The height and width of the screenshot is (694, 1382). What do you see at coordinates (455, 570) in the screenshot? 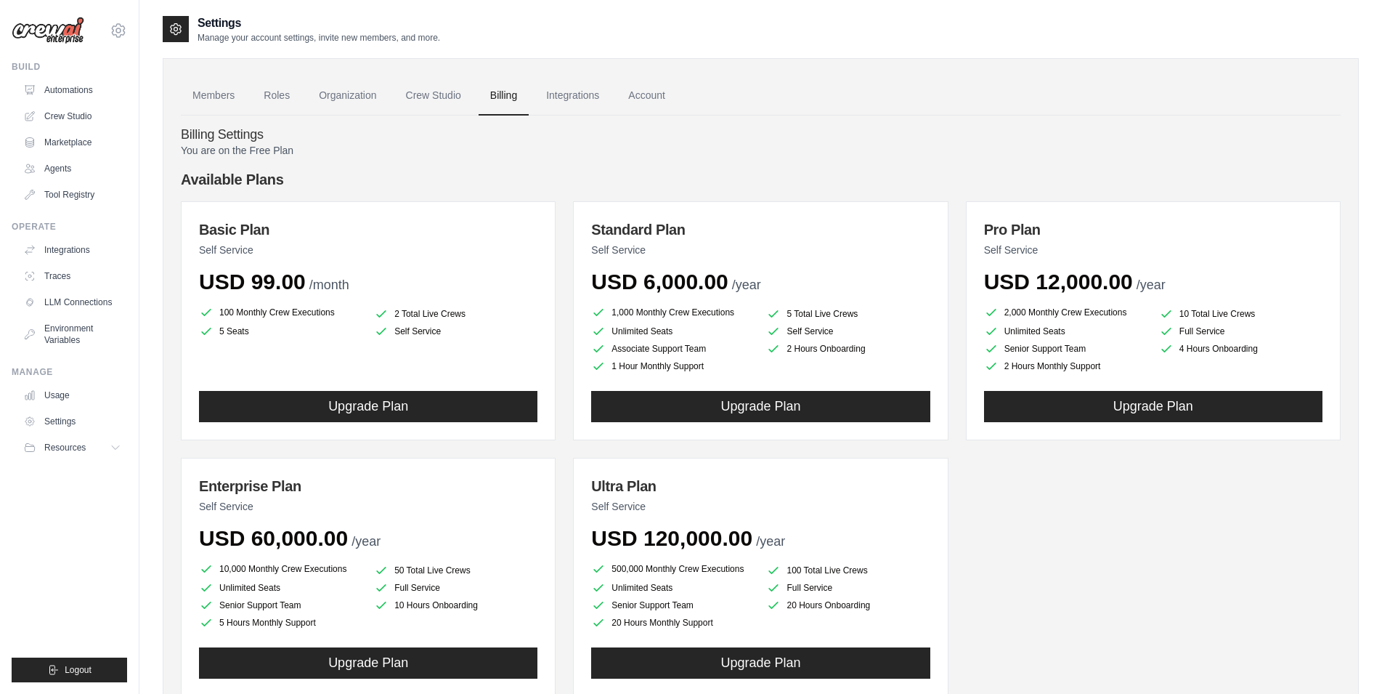
I see `li: 50 Total Live Crews` at bounding box center [455, 570].